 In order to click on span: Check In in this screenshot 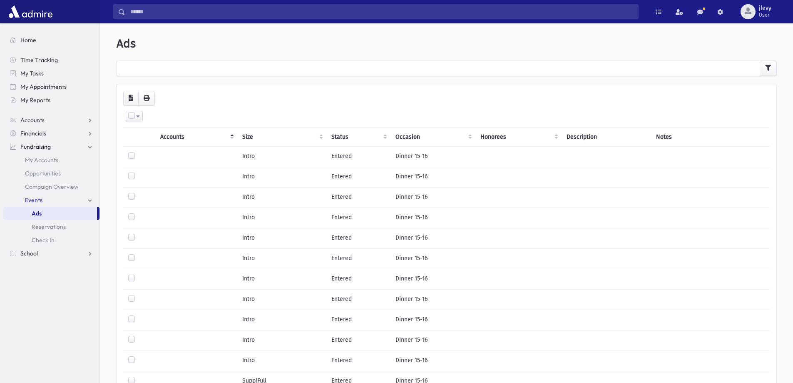, I will do `click(43, 240)`.